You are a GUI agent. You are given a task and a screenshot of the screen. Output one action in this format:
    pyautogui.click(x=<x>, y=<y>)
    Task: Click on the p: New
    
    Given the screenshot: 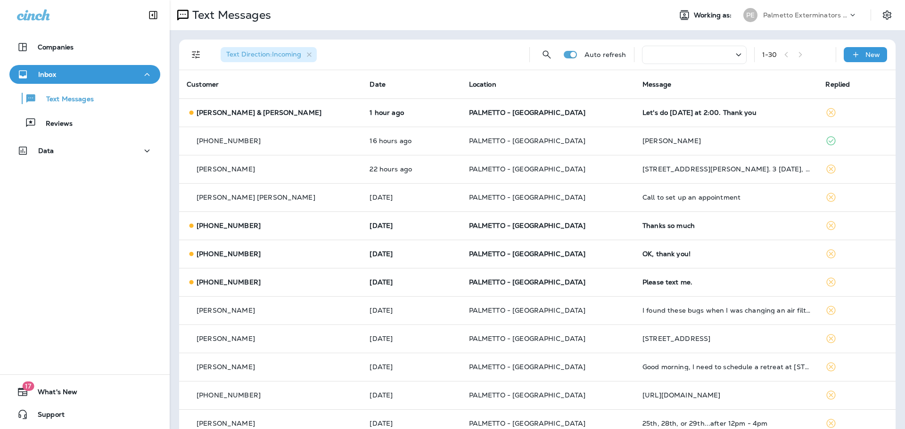 What is the action you would take?
    pyautogui.click(x=872, y=55)
    